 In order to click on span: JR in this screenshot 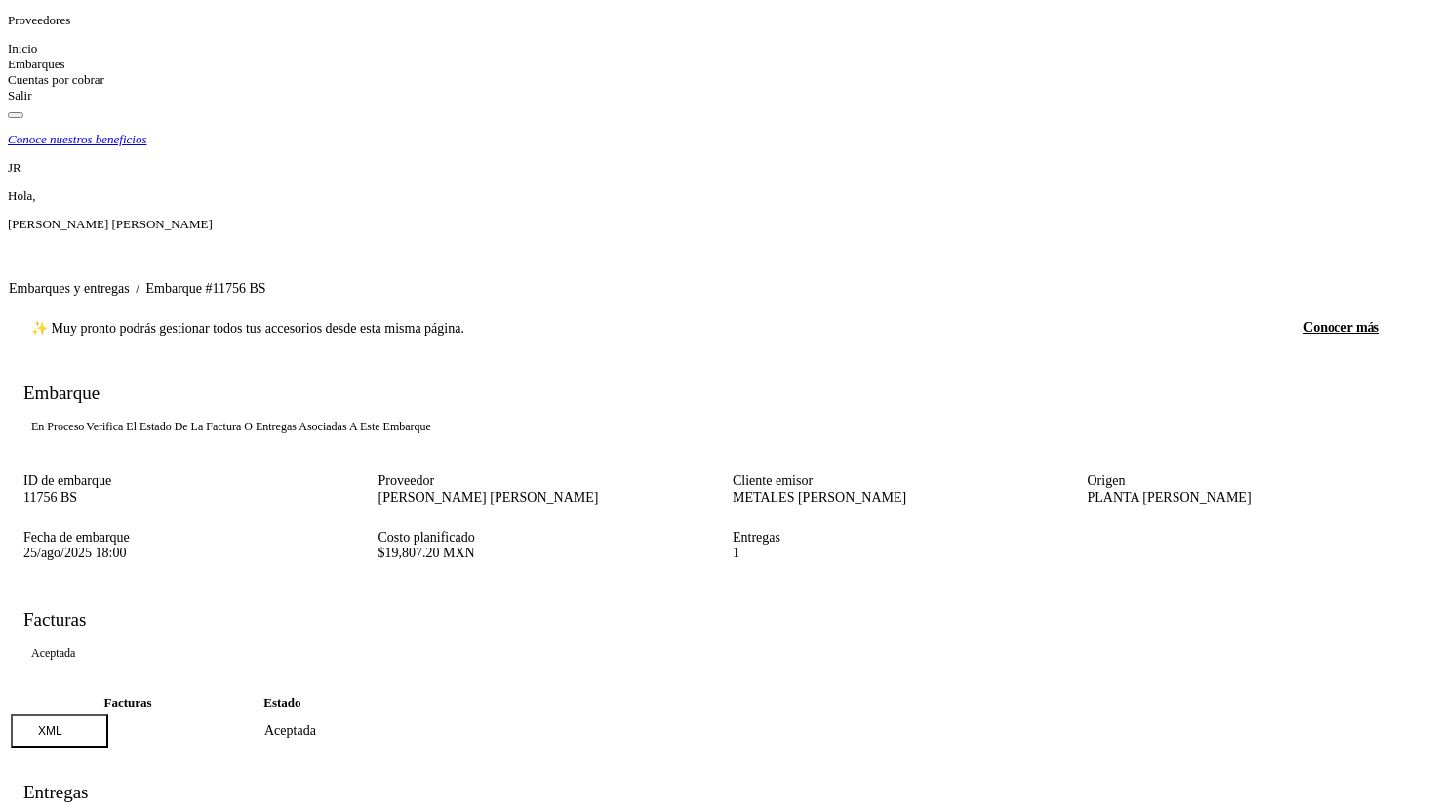, I will do `click(15, 167)`.